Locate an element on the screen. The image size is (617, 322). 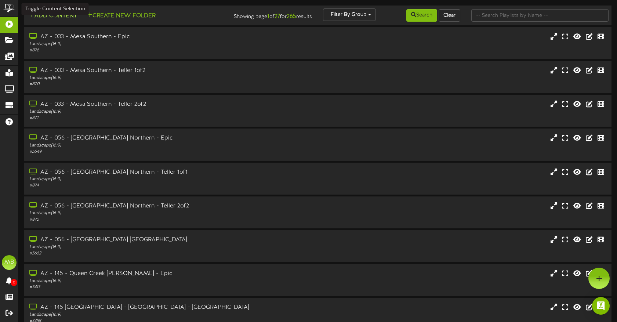
div: Showing page of for results is located at coordinates (268, 15).